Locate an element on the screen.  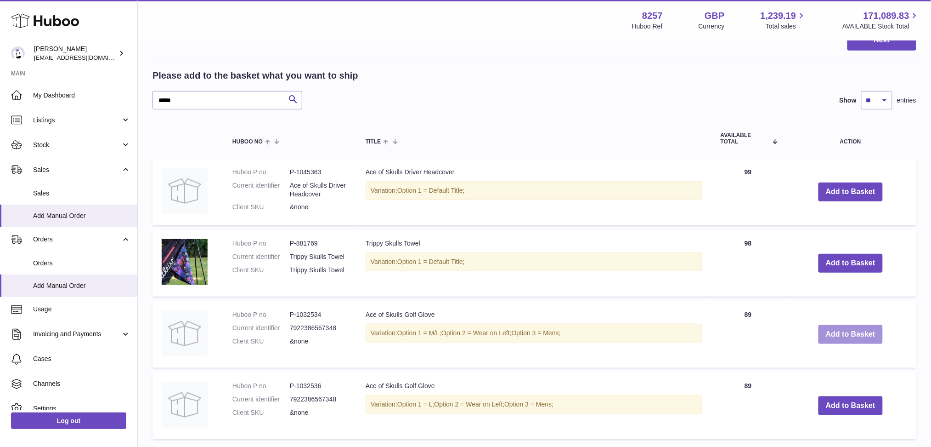
span: Option 1 = L; is located at coordinates (416, 404).